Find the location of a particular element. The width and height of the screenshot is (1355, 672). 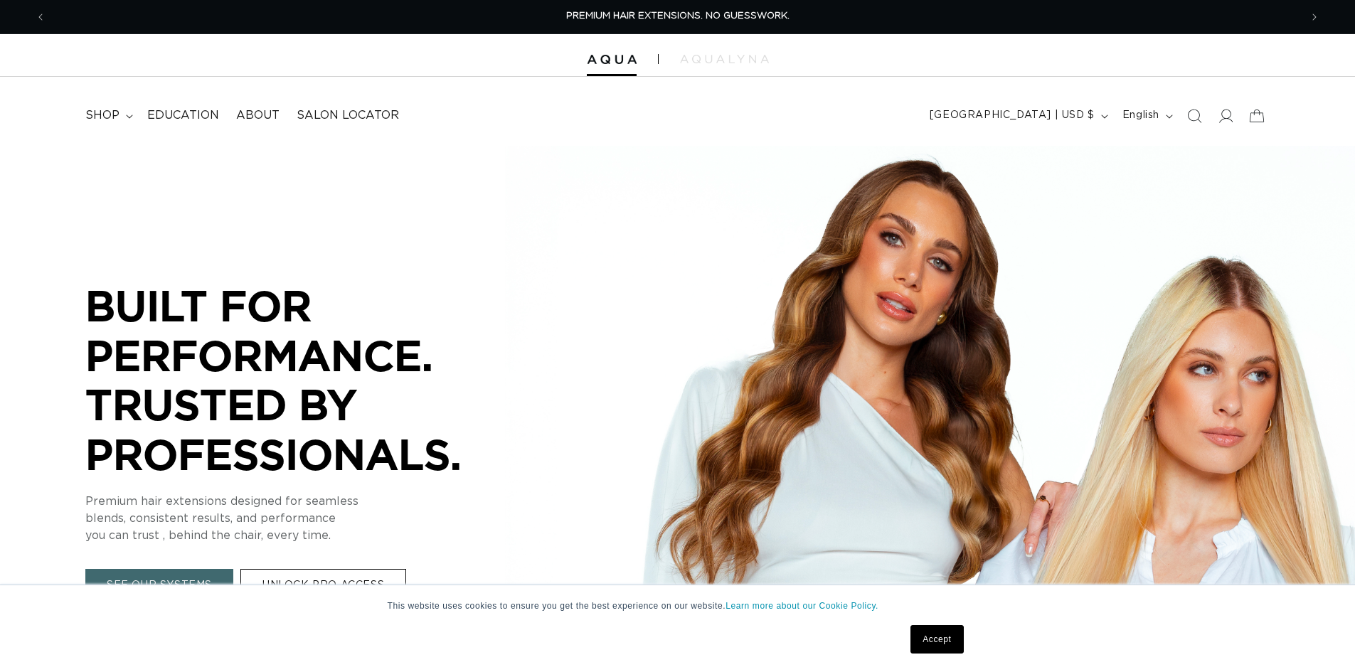

a: Accept is located at coordinates (937, 640).